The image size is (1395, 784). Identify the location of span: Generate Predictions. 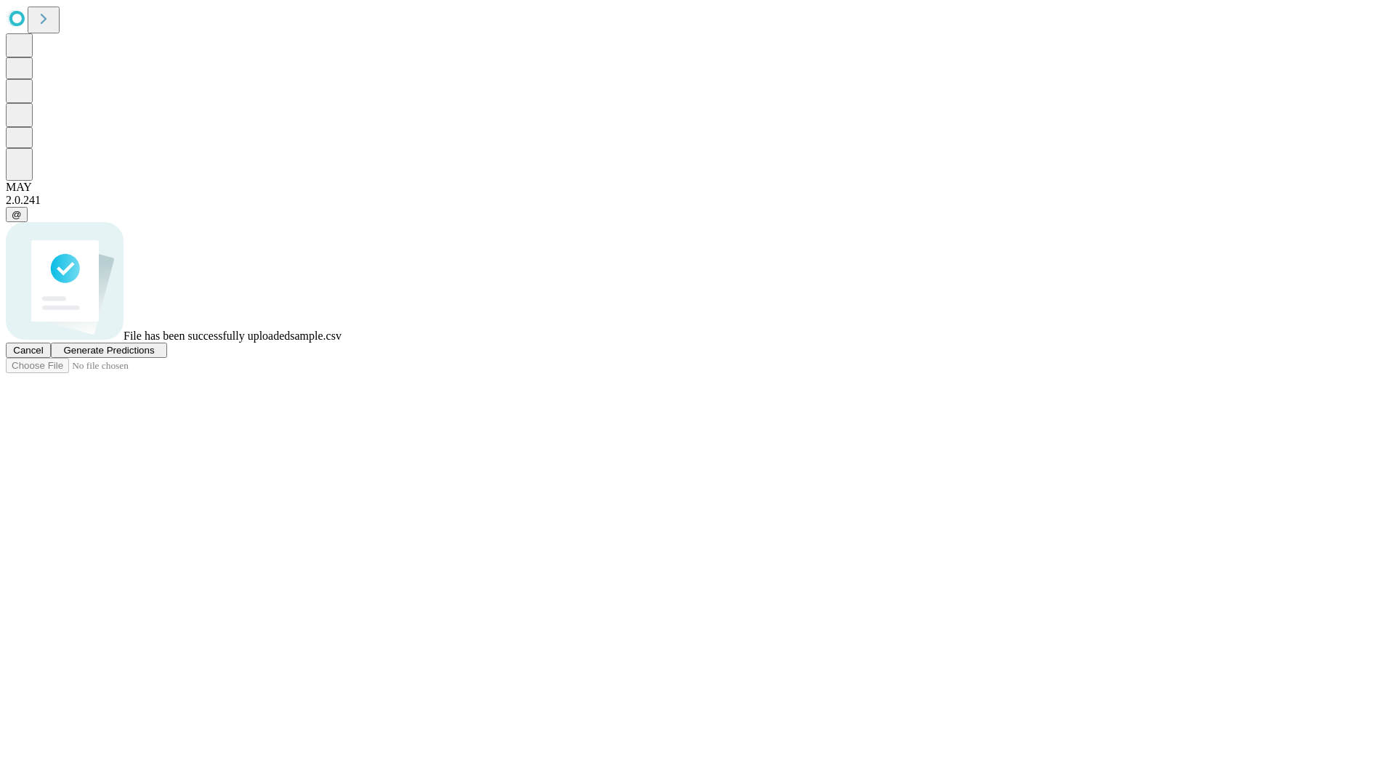
(108, 350).